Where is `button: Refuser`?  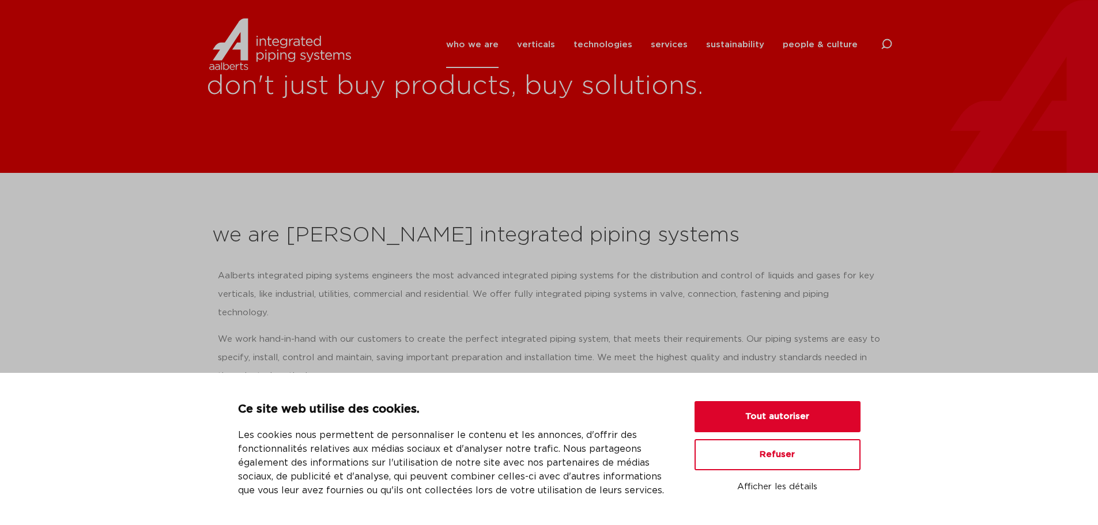
button: Refuser is located at coordinates (777, 455).